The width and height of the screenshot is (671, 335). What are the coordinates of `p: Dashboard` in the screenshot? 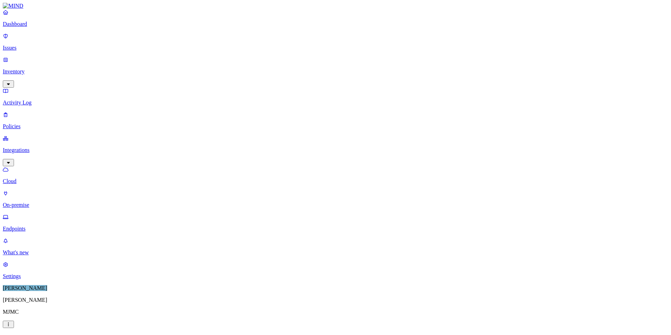 It's located at (335, 24).